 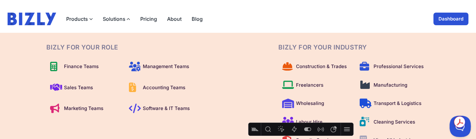 I want to click on a: Pricing, so click(x=148, y=19).